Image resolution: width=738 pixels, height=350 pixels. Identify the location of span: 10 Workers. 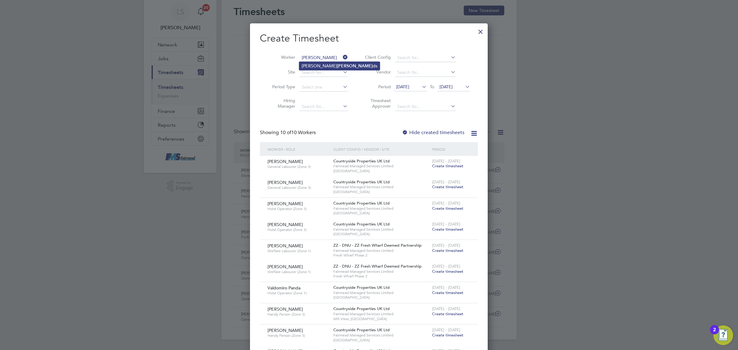
(298, 133).